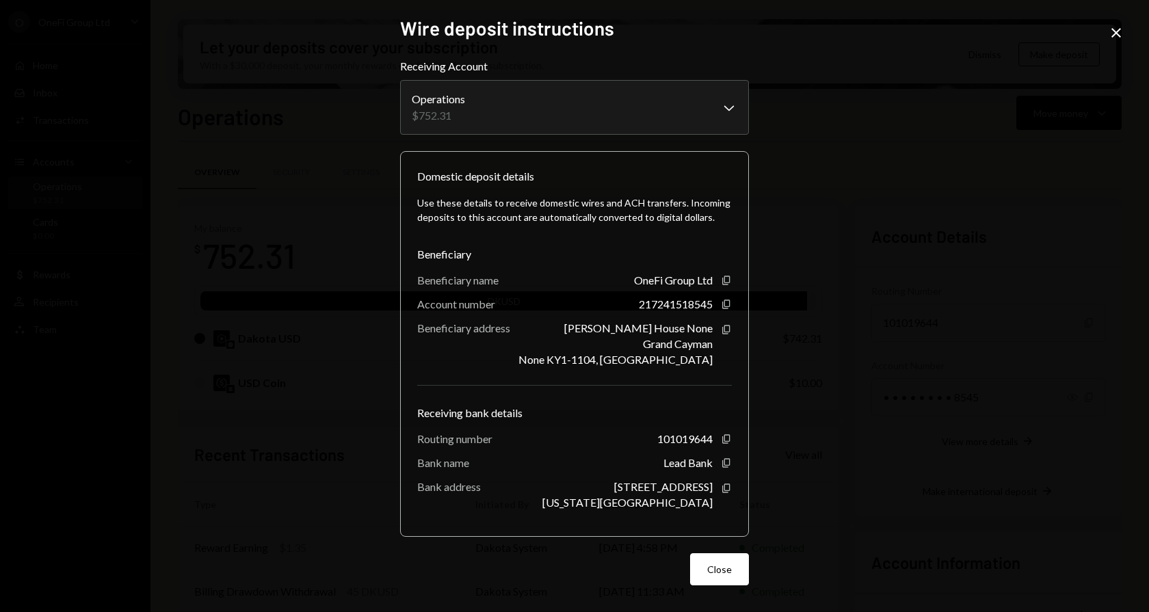 Image resolution: width=1149 pixels, height=612 pixels. Describe the element at coordinates (678, 343) in the screenshot. I see `div: Grand Cayman` at that location.